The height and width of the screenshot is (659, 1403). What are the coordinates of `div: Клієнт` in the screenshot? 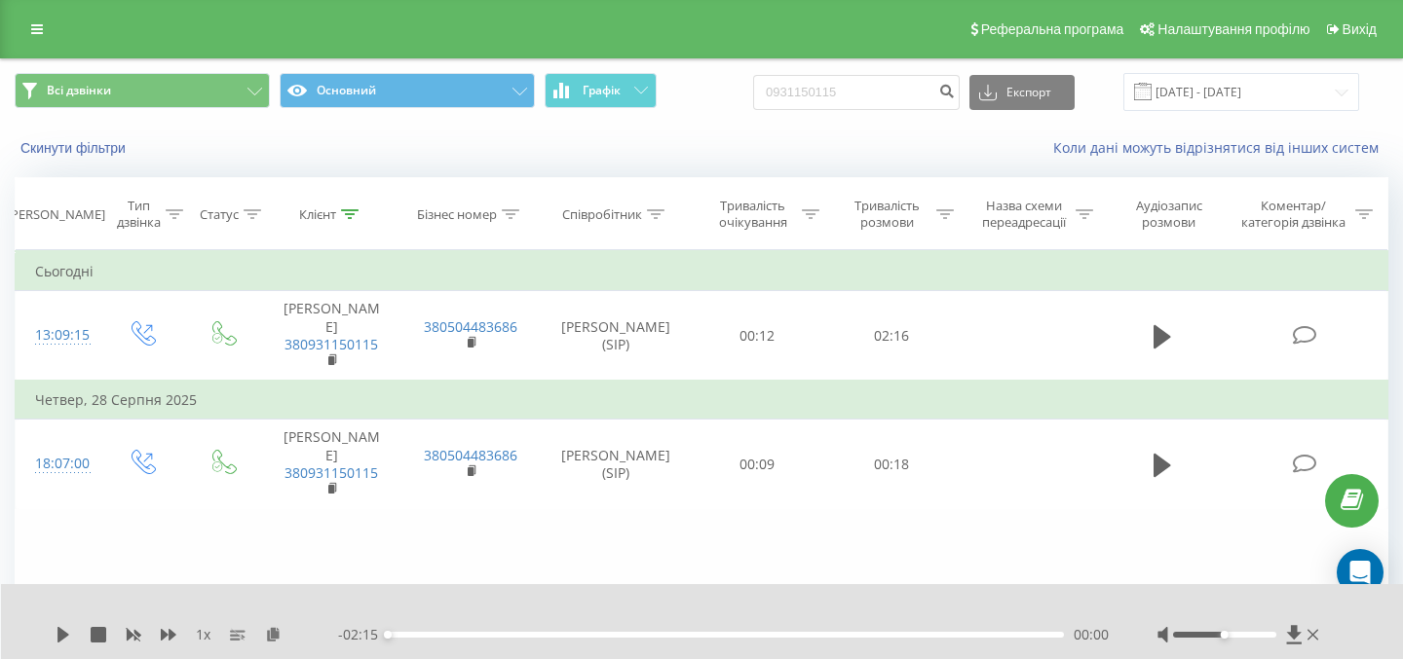 It's located at (318, 214).